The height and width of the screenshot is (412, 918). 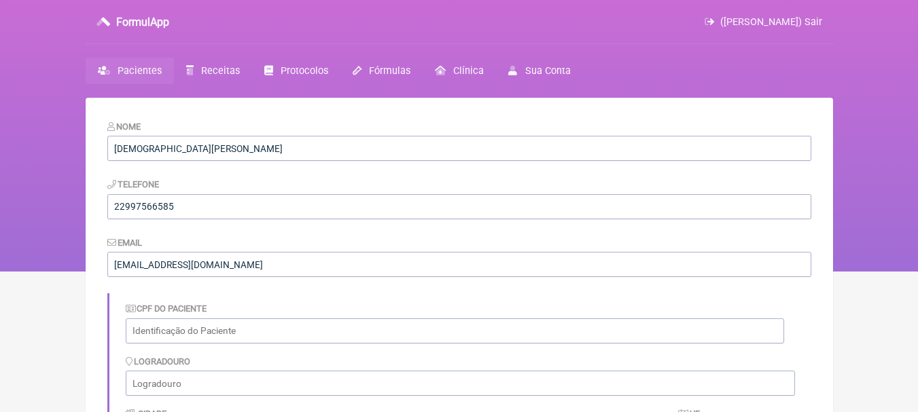 I want to click on a: Fórmulas, so click(x=381, y=71).